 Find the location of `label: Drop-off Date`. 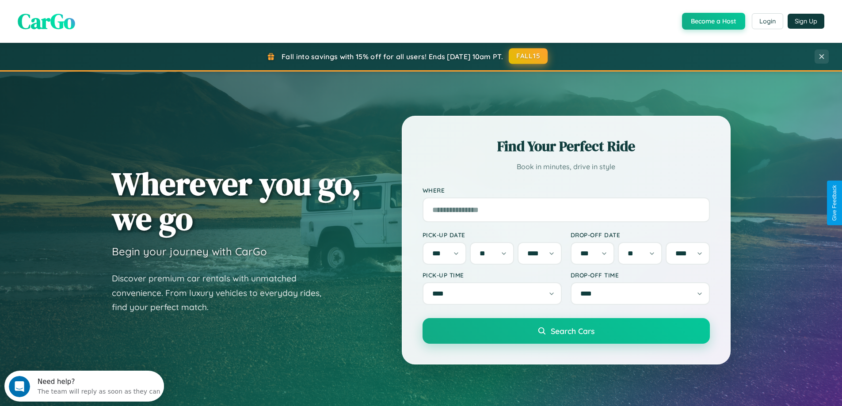

label: Drop-off Date is located at coordinates (640, 235).